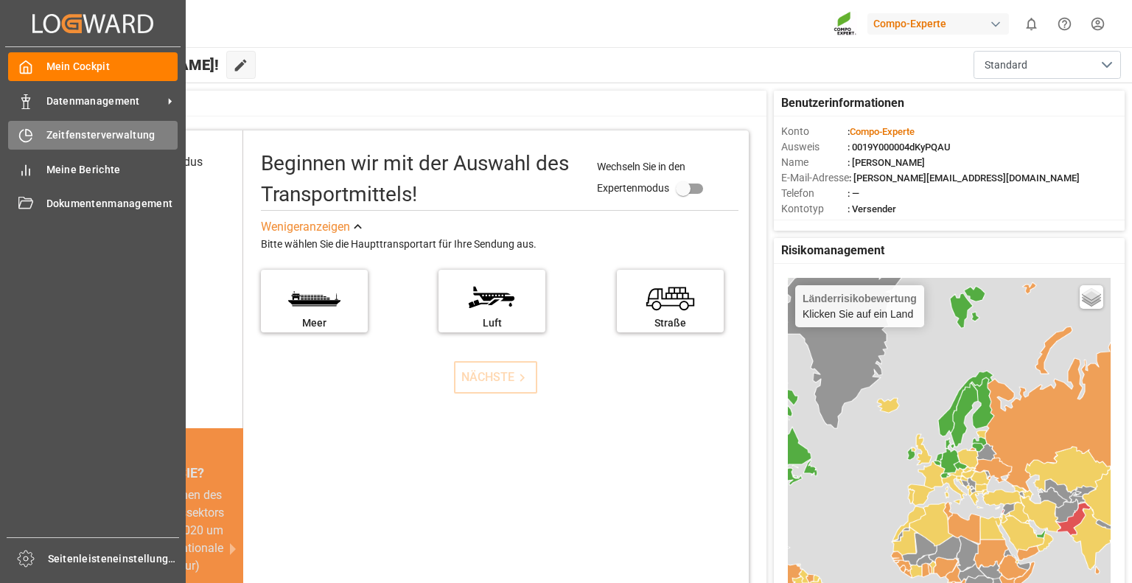  Describe the element at coordinates (1031, 24) in the screenshot. I see `button: 0 neue Benachrichtigungen anzeigen` at that location.